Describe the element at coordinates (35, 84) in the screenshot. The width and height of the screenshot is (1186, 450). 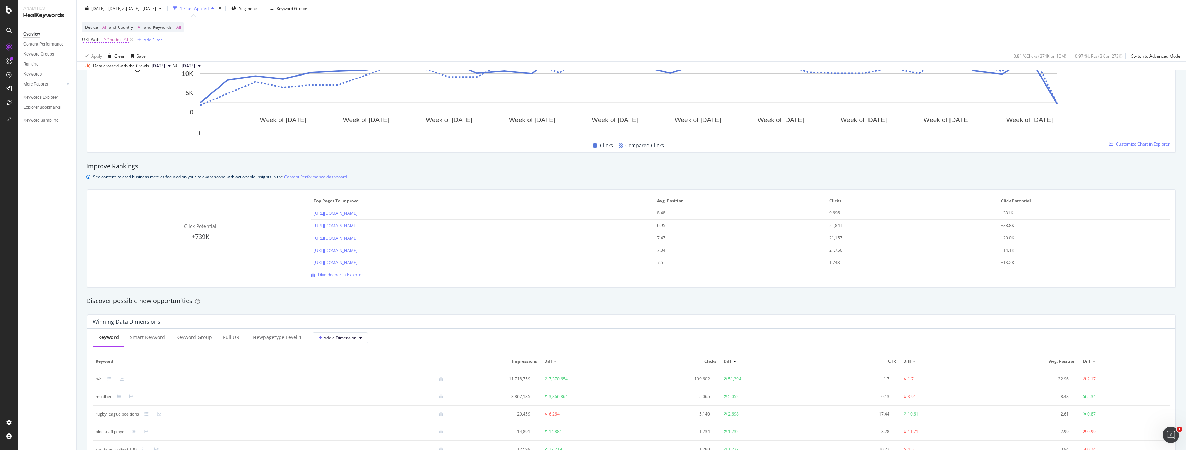
I see `div: More Reports` at that location.